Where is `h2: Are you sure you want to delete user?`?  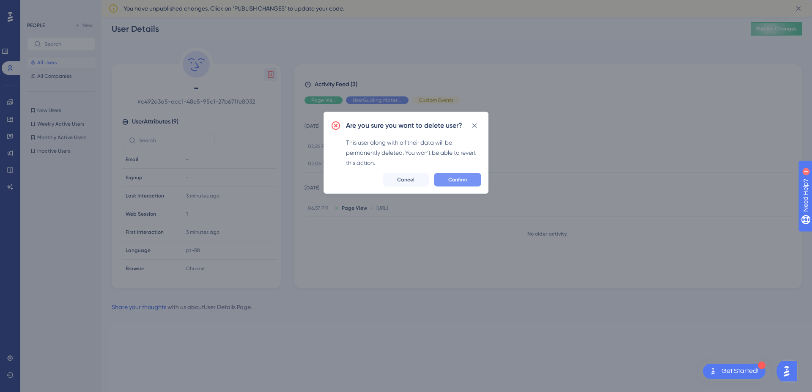
h2: Are you sure you want to delete user? is located at coordinates (404, 126).